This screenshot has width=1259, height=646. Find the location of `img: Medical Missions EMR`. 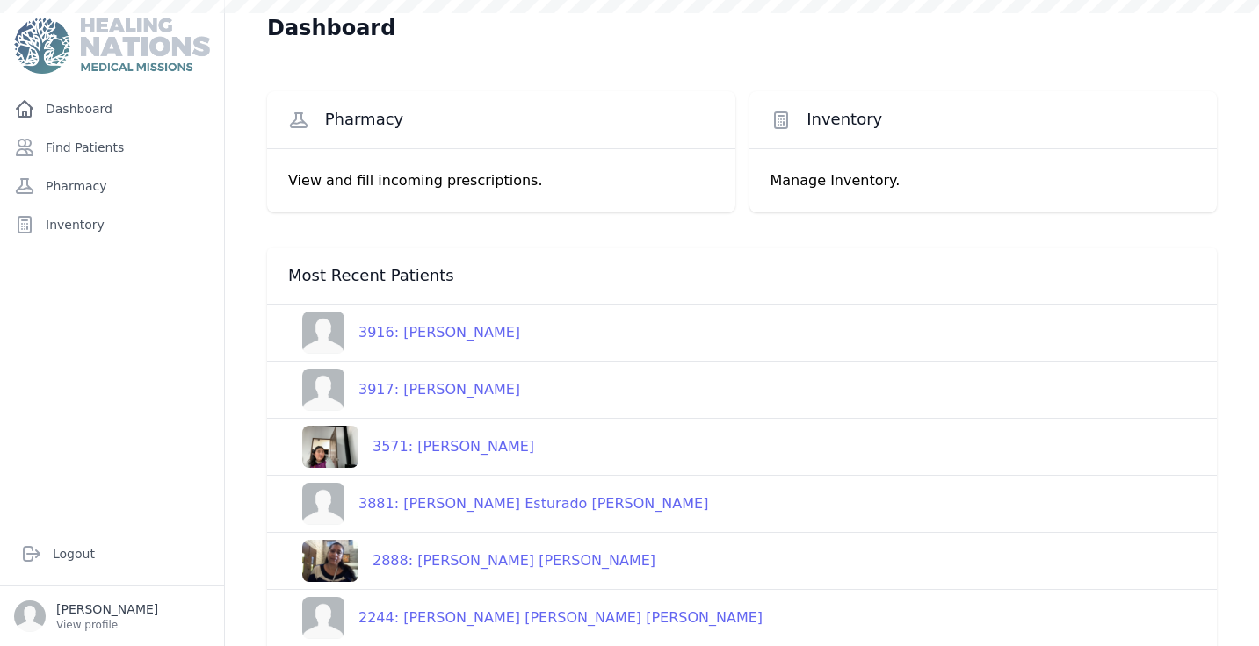

img: Medical Missions EMR is located at coordinates (112, 46).